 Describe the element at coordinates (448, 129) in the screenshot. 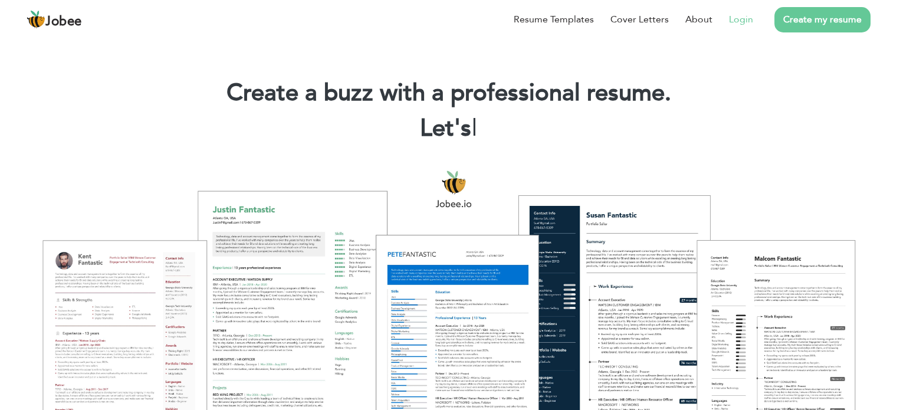

I see `h2: Let's` at that location.